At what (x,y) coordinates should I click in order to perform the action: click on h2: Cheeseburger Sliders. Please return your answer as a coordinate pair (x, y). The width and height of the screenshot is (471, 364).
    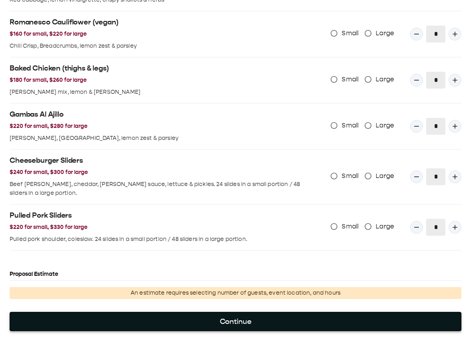
    Looking at the image, I should click on (159, 161).